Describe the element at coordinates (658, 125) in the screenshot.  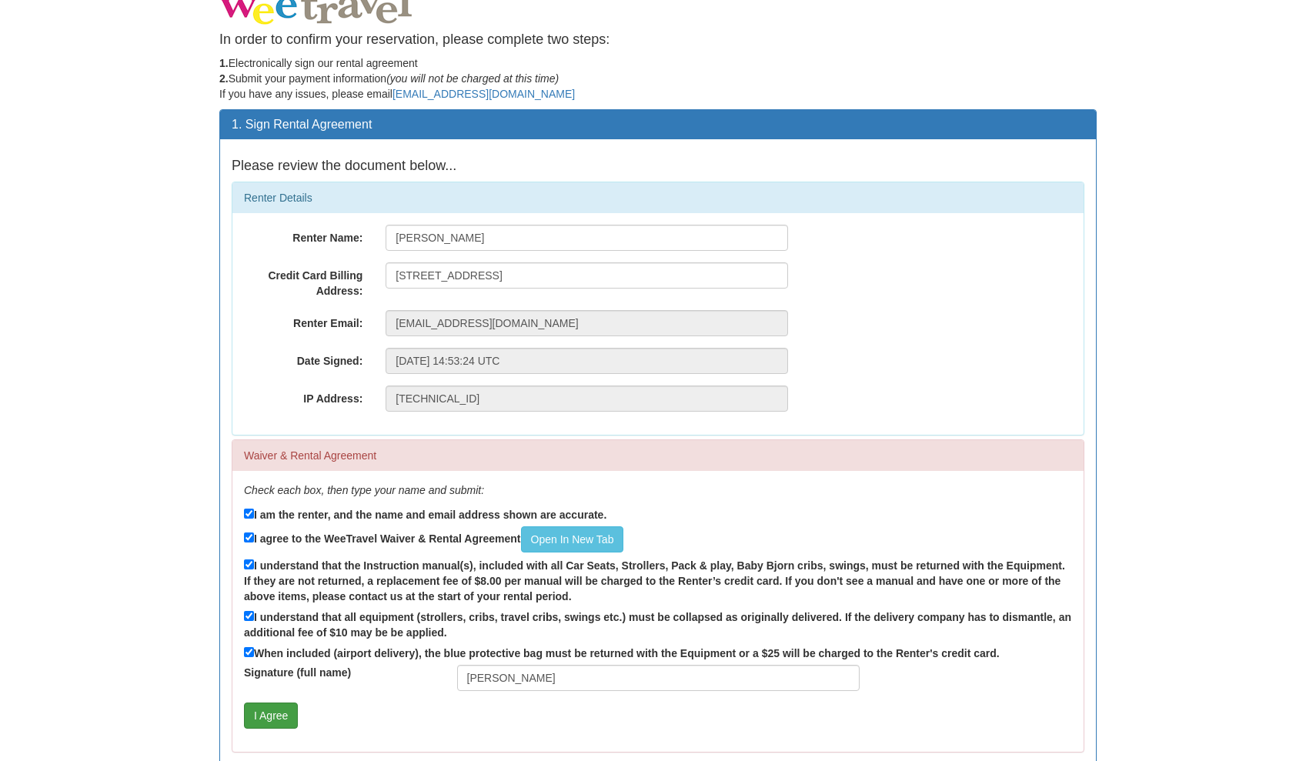
I see `h3: 1. Sign Rental Agreement` at that location.